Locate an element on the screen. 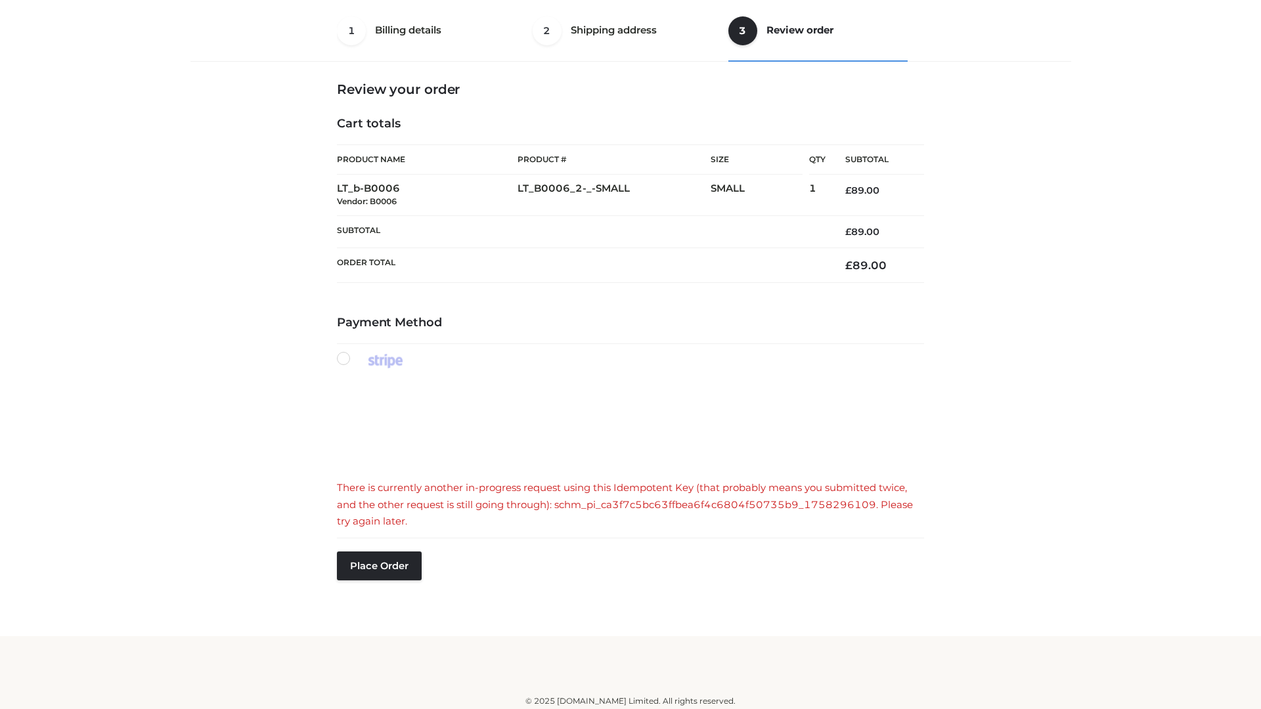  td: LT_B0006_2-_-SMALL is located at coordinates (614, 195).